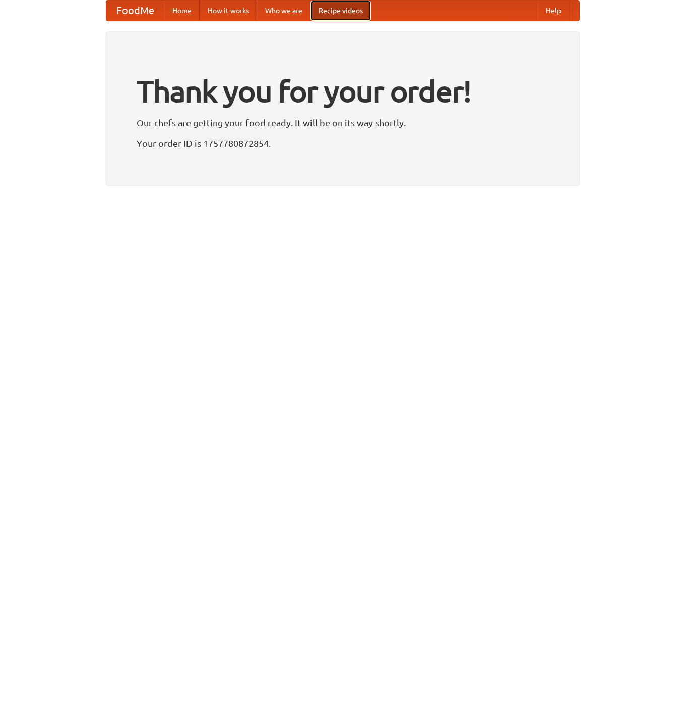 The height and width of the screenshot is (713, 685). Describe the element at coordinates (343, 91) in the screenshot. I see `h1: Thank you for your order!` at that location.